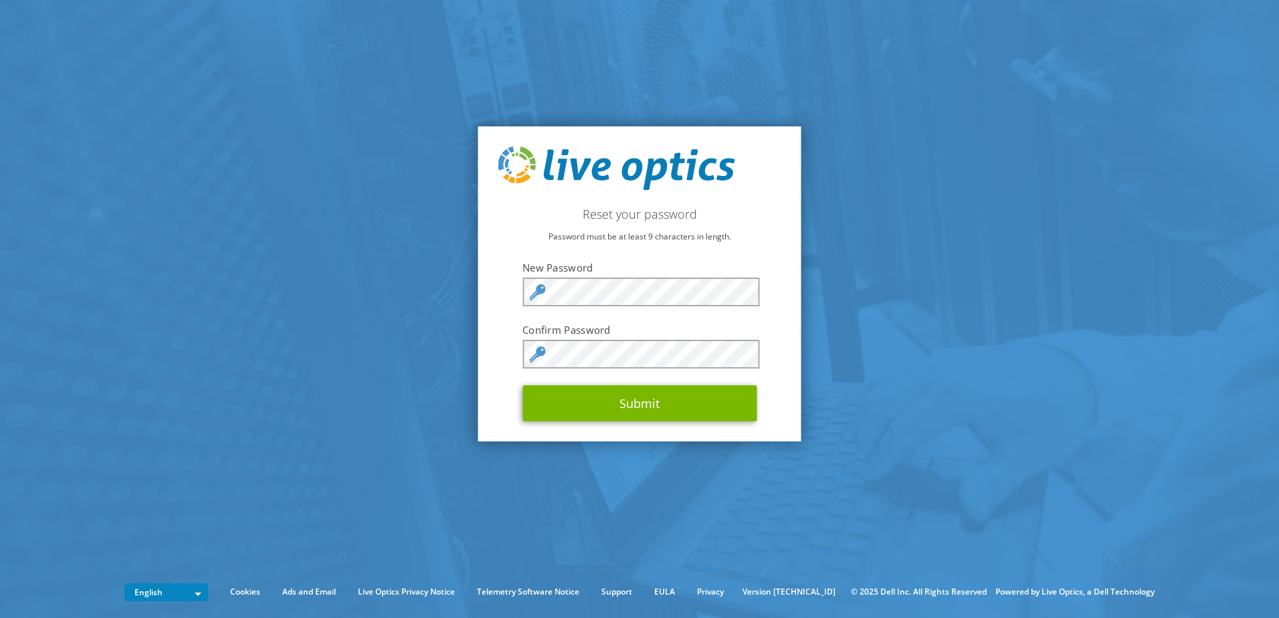 This screenshot has width=1279, height=618. I want to click on img: live_optics_svg.svg, so click(617, 169).